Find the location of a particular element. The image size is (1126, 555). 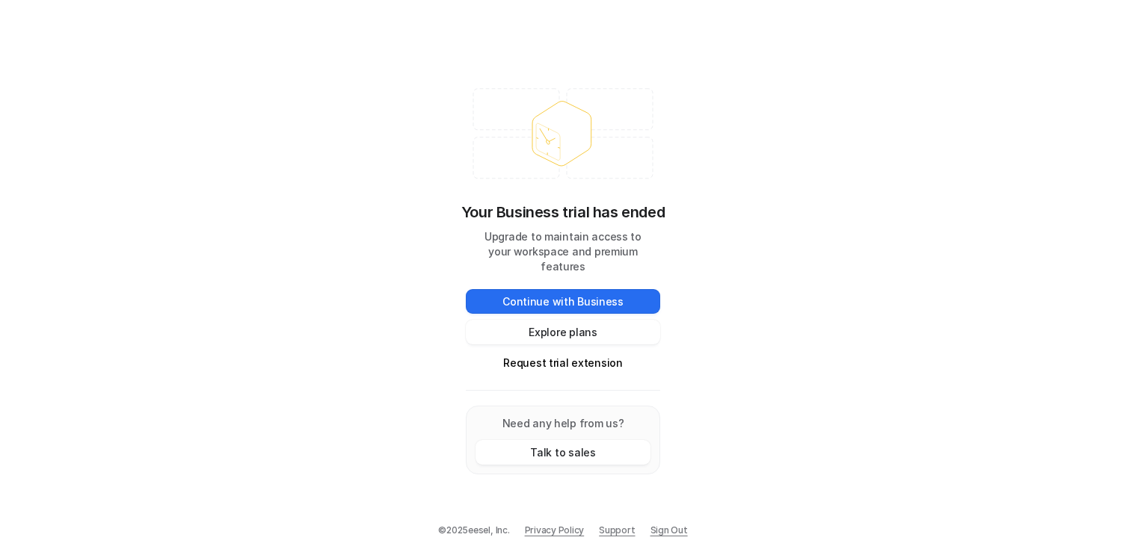

a: Privacy Policy is located at coordinates (555, 531).